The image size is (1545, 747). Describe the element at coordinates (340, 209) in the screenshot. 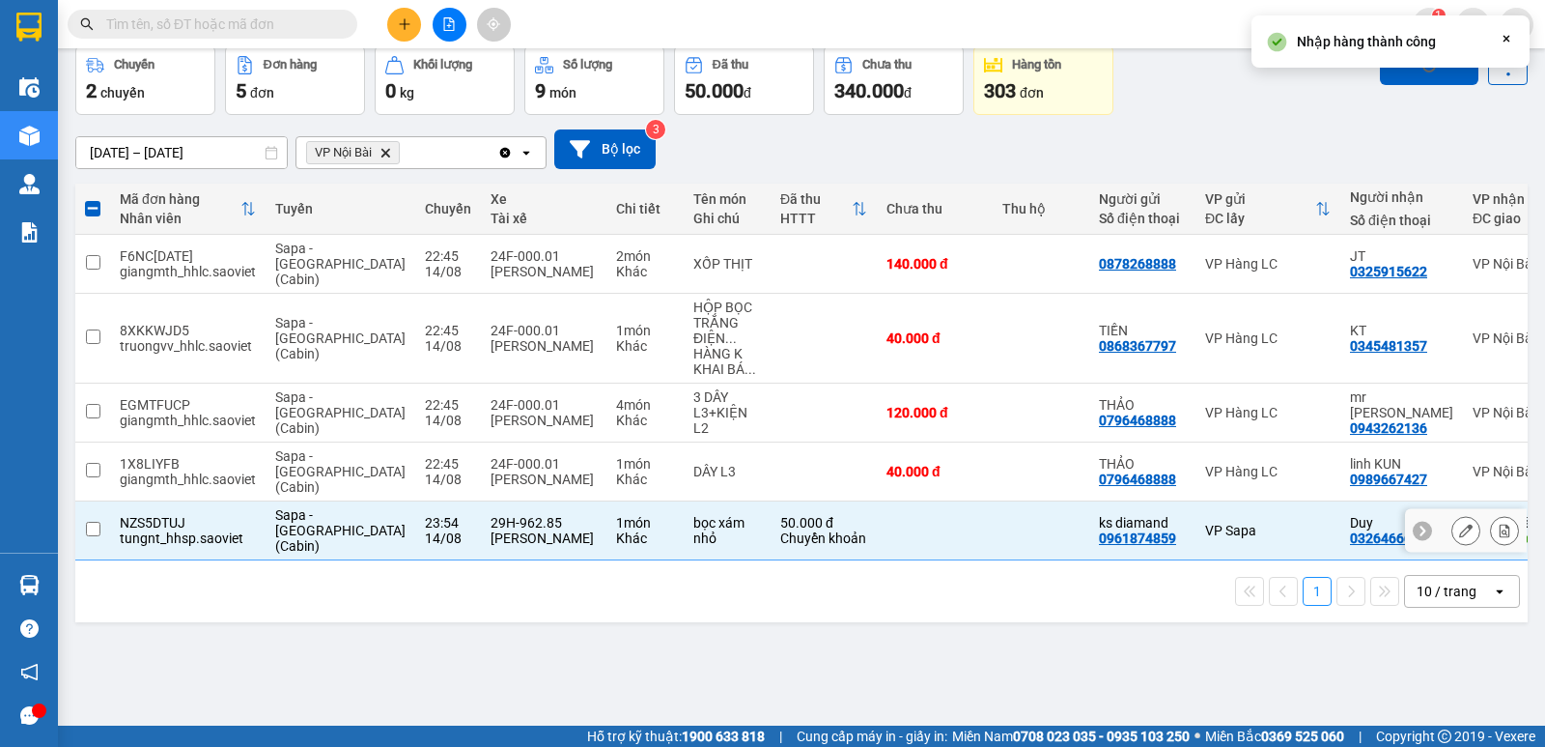

I see `div: Tuyến` at that location.